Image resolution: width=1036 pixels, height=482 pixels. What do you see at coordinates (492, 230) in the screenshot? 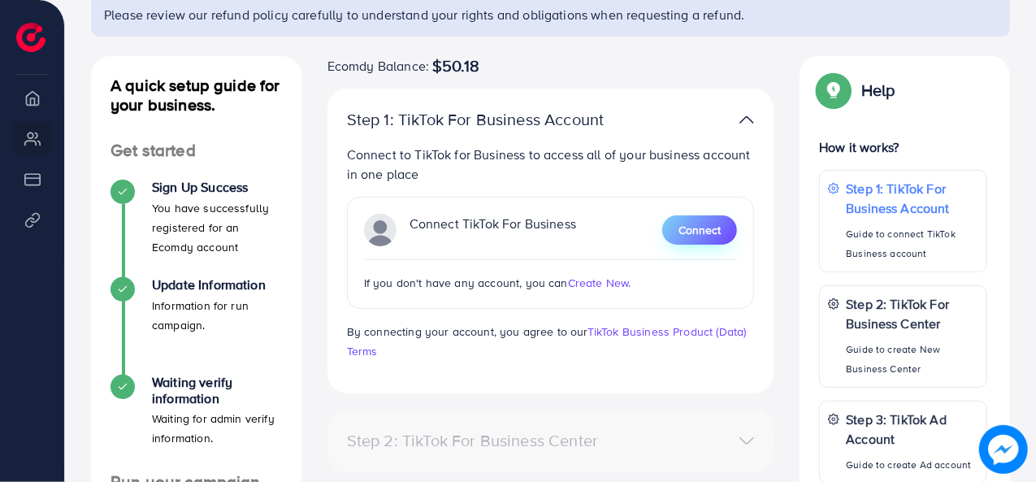
I see `p: Connect TikTok For Business` at bounding box center [492, 230].